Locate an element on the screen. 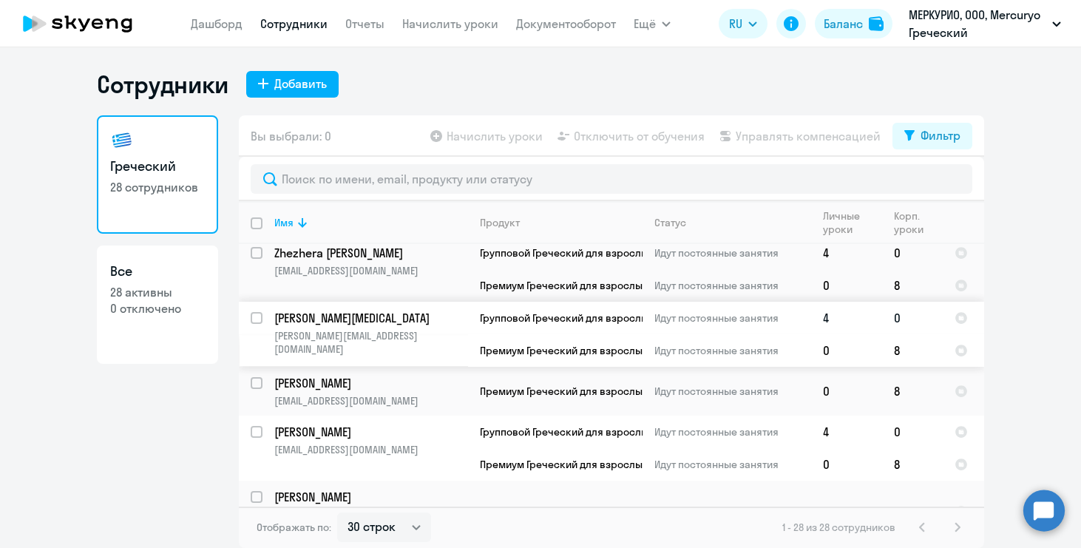  p: 28 активны is located at coordinates (158, 292).